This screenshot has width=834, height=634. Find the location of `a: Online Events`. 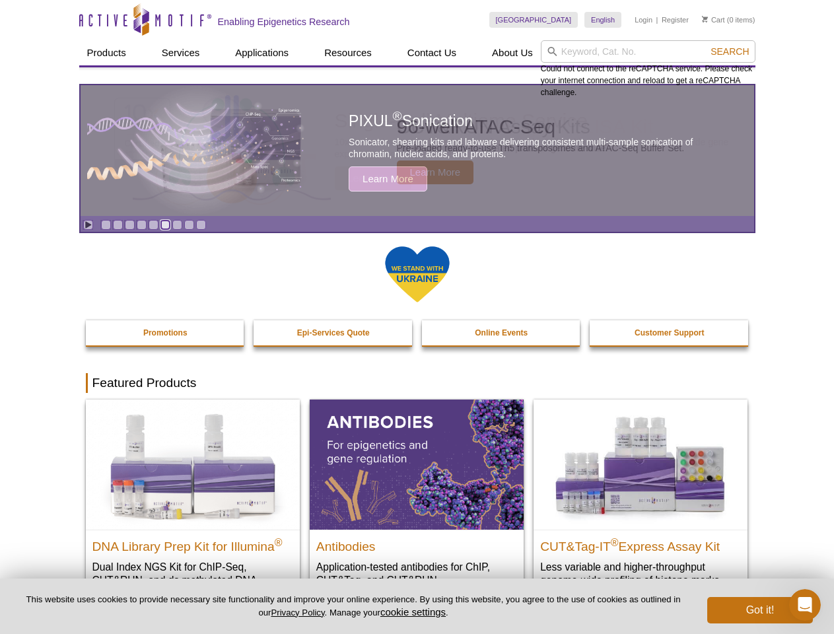

a: Online Events is located at coordinates (502, 333).